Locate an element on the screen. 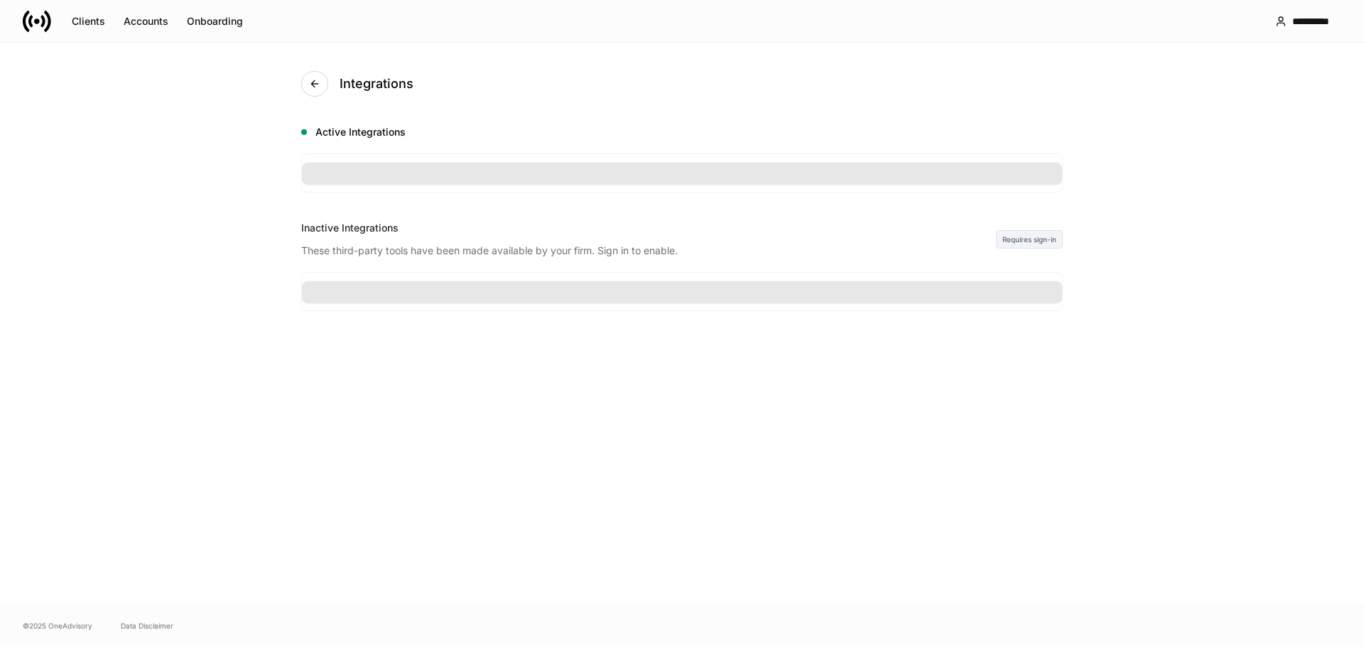 This screenshot has height=647, width=1364. div: These third-party tools have been made available by your firm. Sign in to enable. is located at coordinates (649, 247).